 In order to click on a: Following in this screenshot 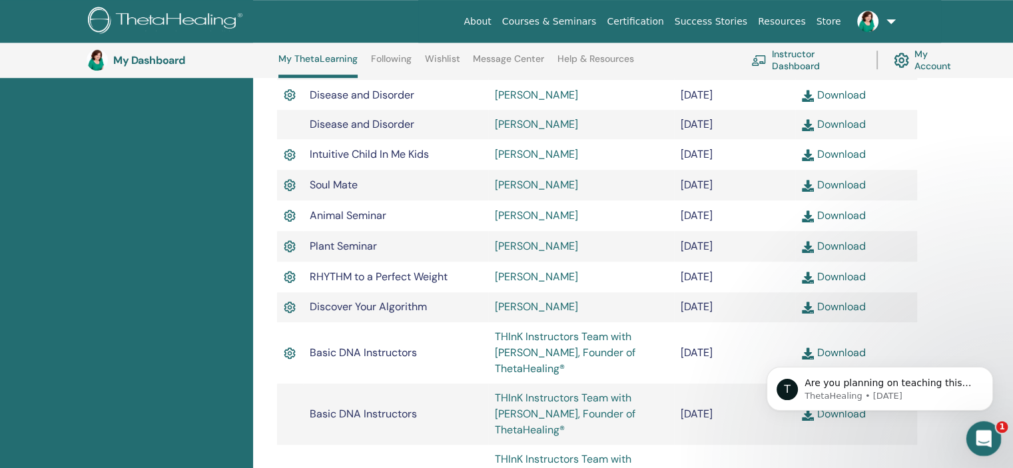, I will do `click(391, 64)`.